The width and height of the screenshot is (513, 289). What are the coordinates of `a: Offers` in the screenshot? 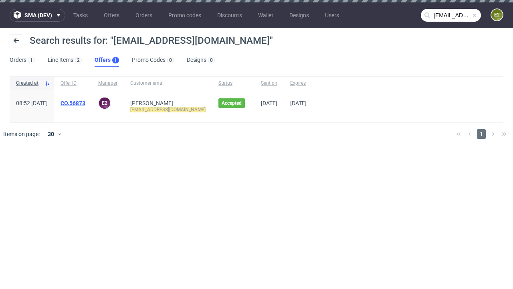 It's located at (111, 15).